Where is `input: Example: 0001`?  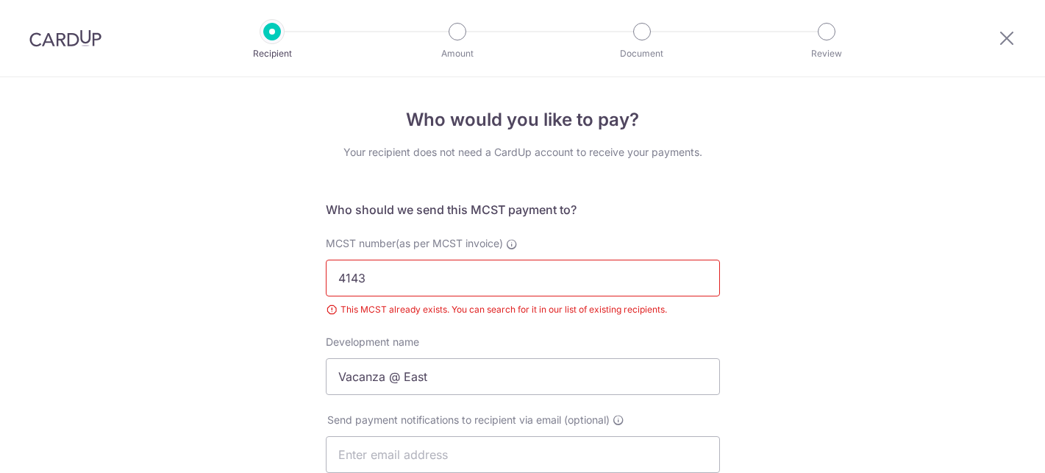
input: Example: 0001 is located at coordinates (523, 278).